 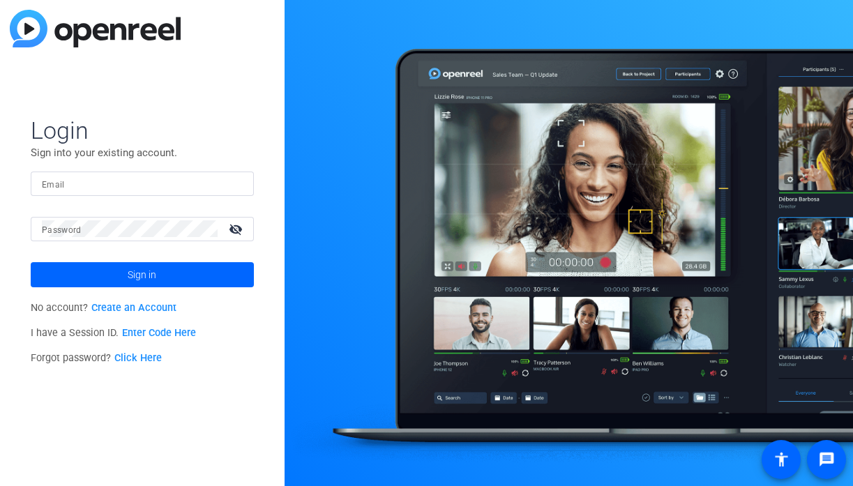 I want to click on mat-label: Email, so click(x=53, y=185).